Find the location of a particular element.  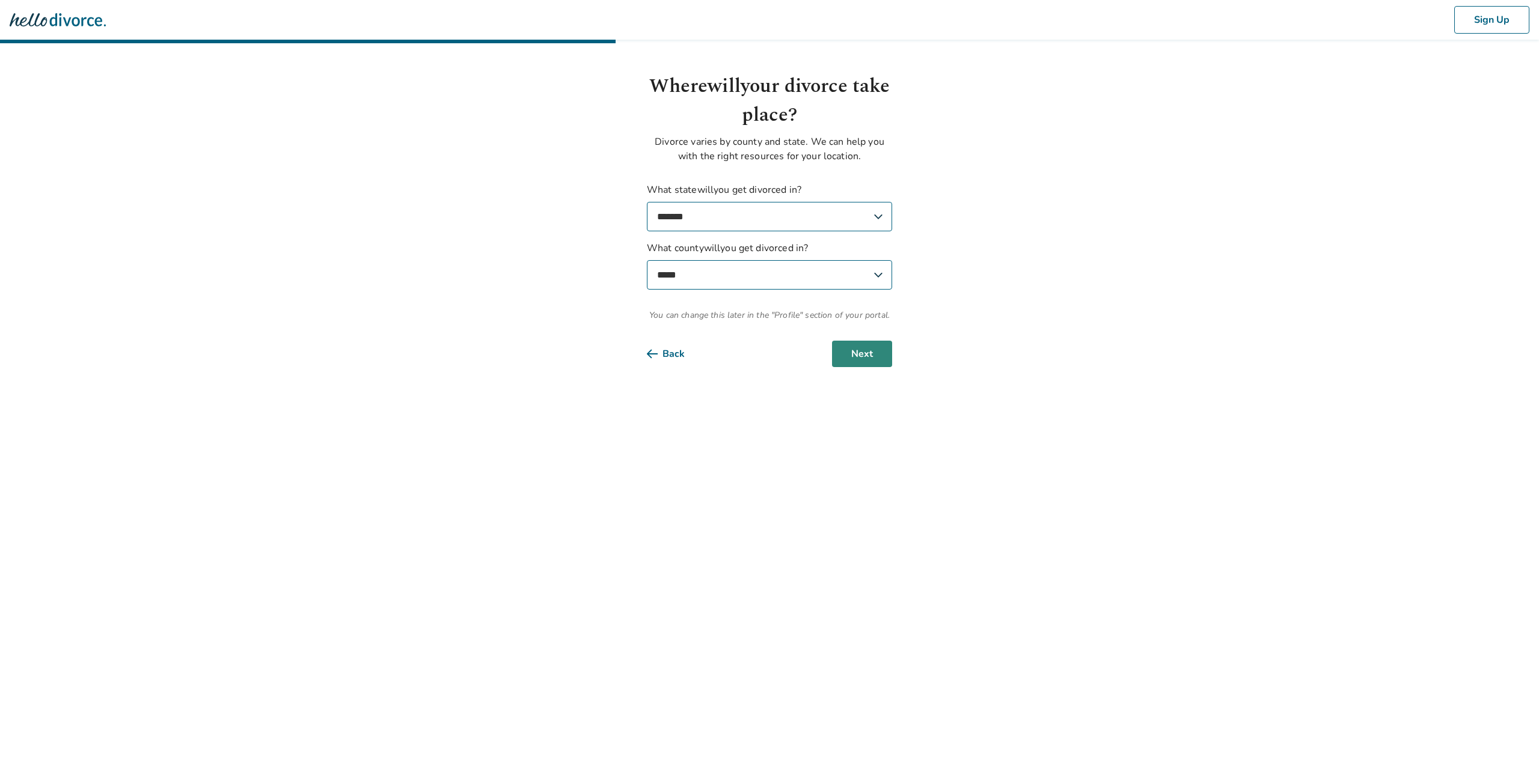

img: Hello Divorce Logo is located at coordinates (58, 20).